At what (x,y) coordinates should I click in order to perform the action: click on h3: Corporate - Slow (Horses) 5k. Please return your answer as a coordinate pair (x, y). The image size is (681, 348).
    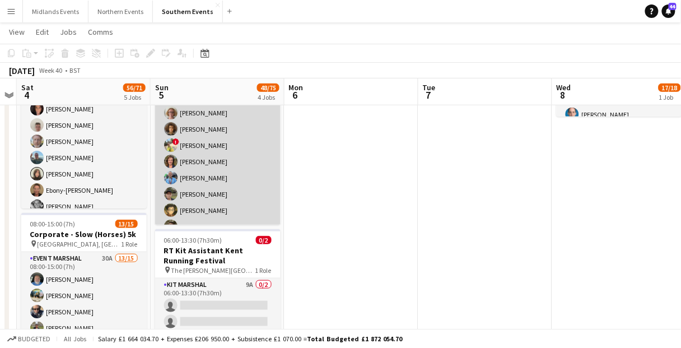
    Looking at the image, I should click on (84, 234).